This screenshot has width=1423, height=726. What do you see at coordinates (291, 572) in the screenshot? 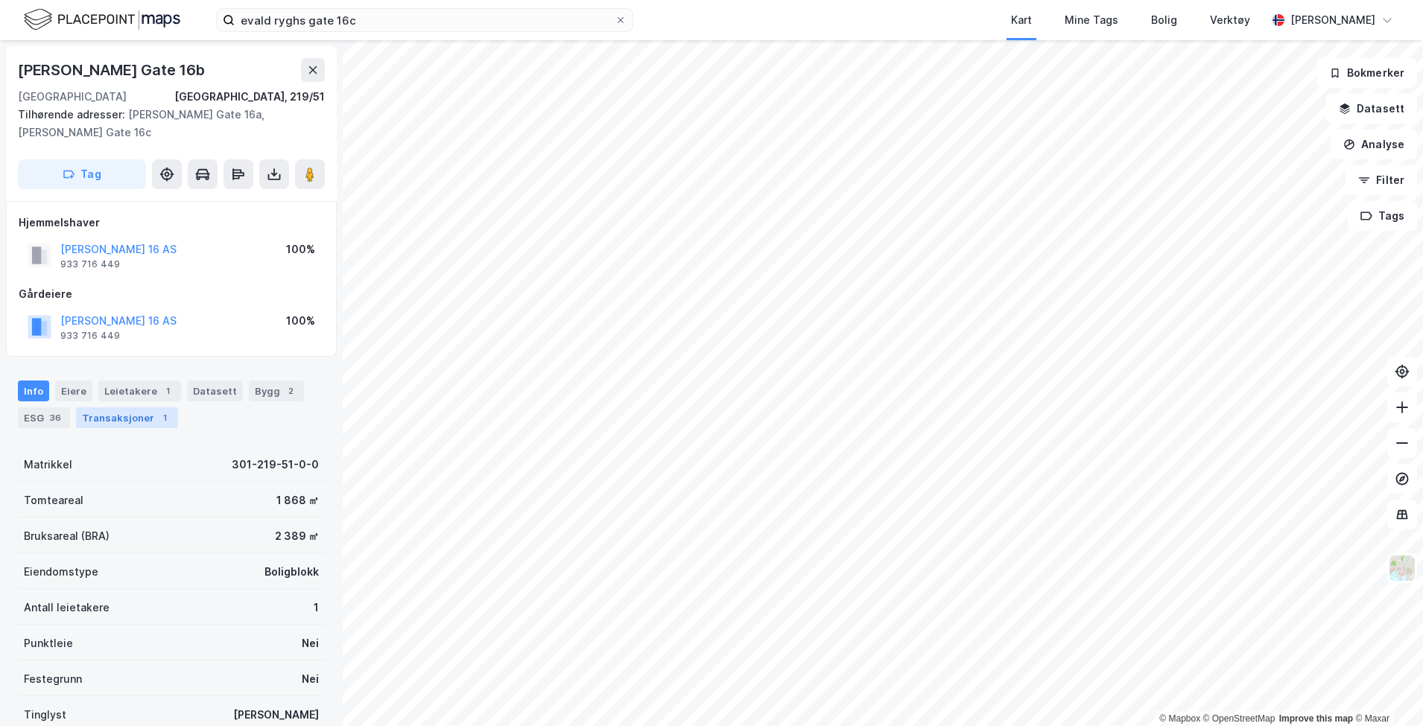
I see `div: Boligblokk` at bounding box center [291, 572].